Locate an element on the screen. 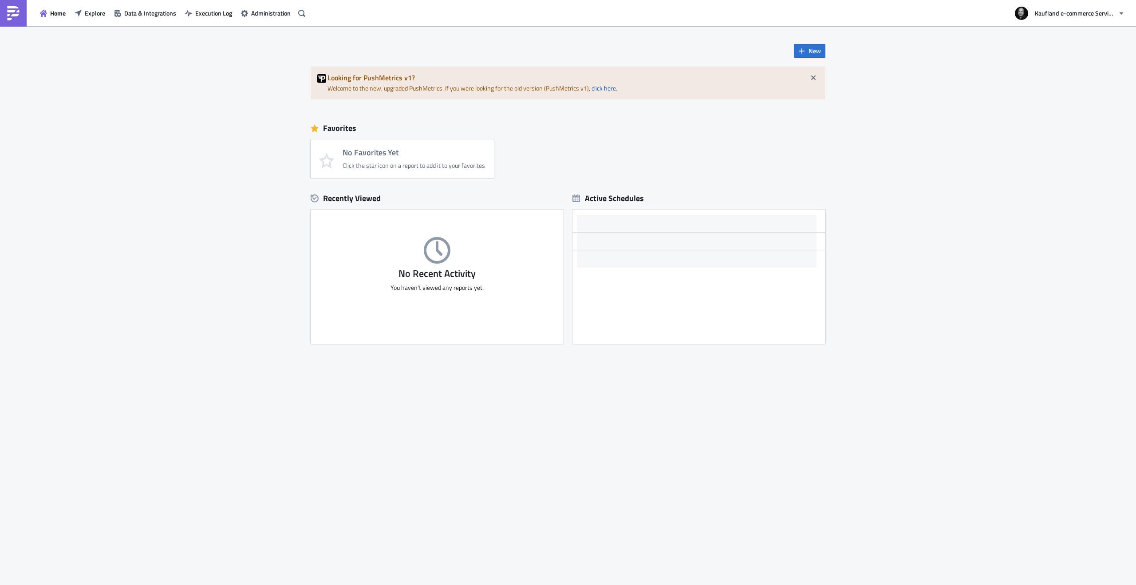  button: Kaufland e-commerce Services GmbH & Co. KG is located at coordinates (1069, 13).